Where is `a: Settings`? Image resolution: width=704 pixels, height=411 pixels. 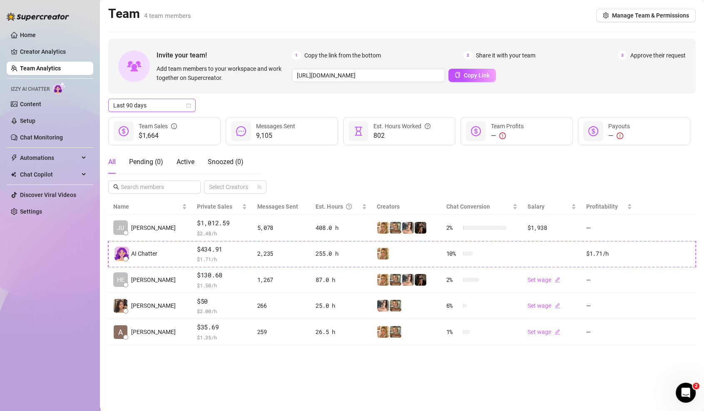 a: Settings is located at coordinates (31, 212).